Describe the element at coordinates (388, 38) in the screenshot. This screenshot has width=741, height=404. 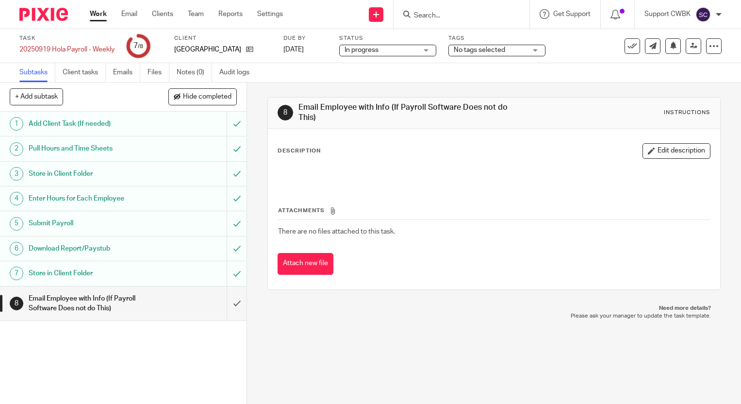
I see `label: Status` at that location.